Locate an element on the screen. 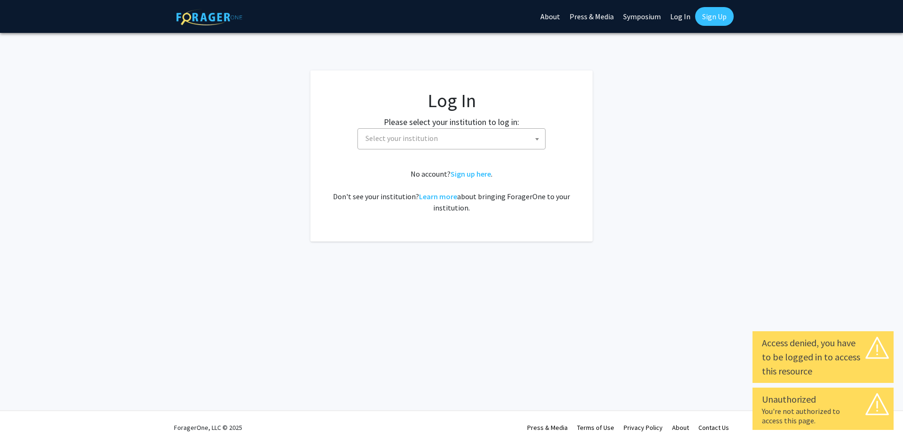 The width and height of the screenshot is (903, 444). label: Please select your institution to log in: is located at coordinates (451, 122).